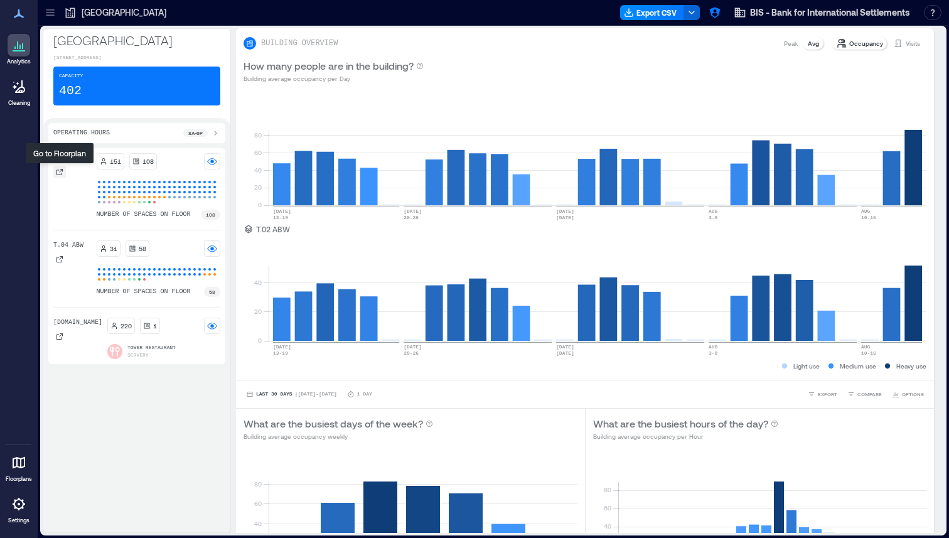  Describe the element at coordinates (912, 43) in the screenshot. I see `p: Visits` at that location.